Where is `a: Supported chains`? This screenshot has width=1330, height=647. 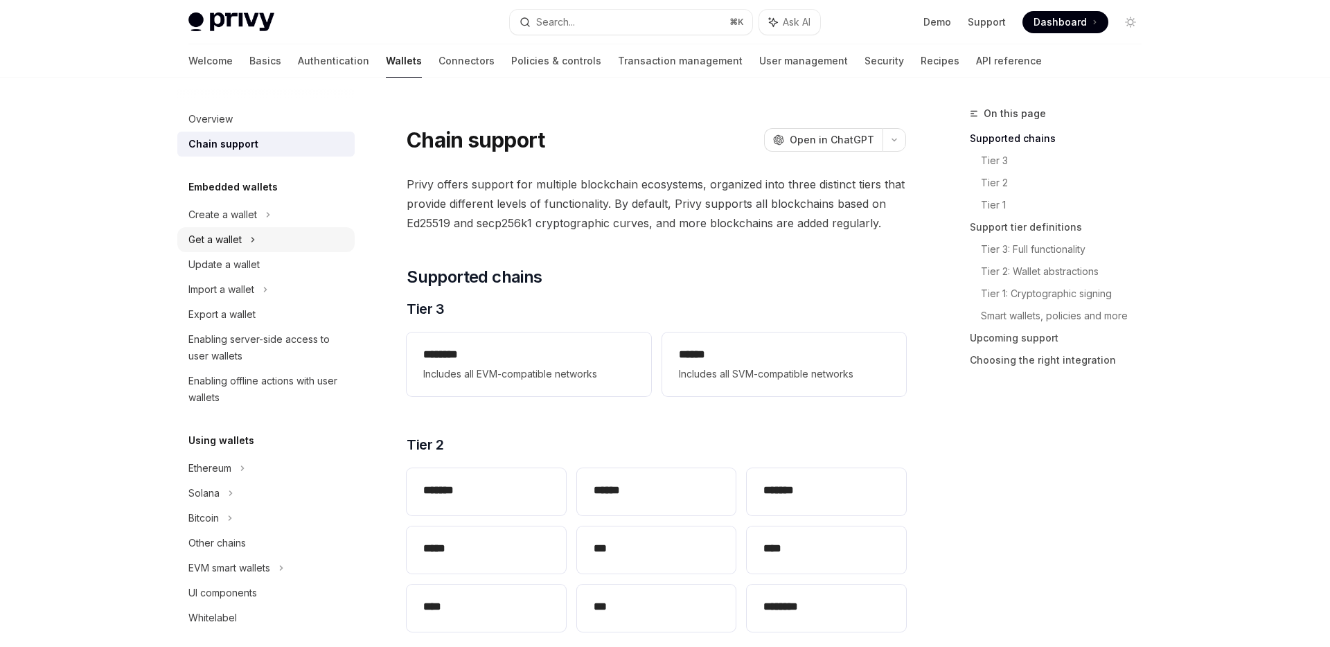
a: Supported chains is located at coordinates (1061, 138).